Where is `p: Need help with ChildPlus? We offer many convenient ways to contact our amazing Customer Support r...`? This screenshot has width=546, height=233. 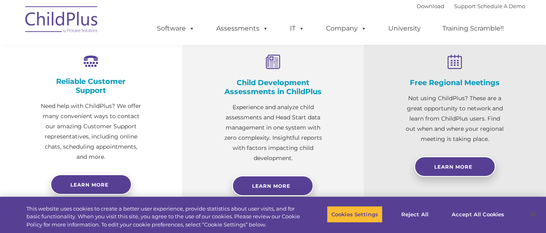
p: Need help with ChildPlus? We offer many convenient ways to contact our amazing Customer Support r... is located at coordinates (91, 131).